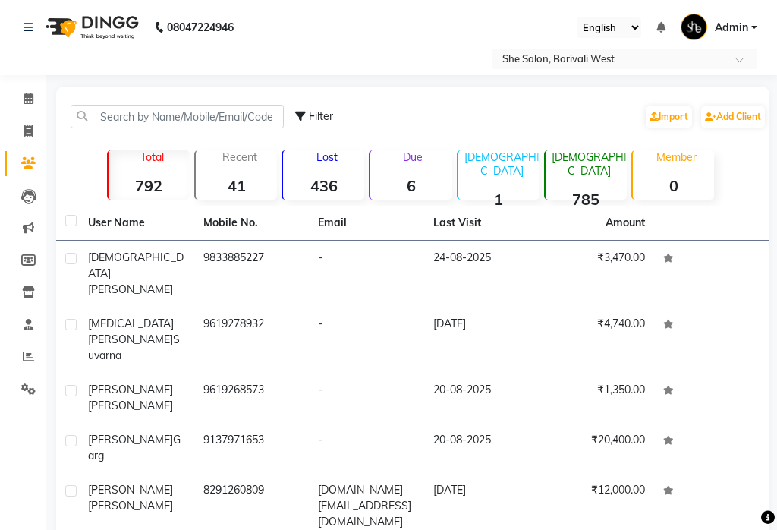 This screenshot has width=777, height=530. Describe the element at coordinates (733, 117) in the screenshot. I see `a: Add Client` at that location.